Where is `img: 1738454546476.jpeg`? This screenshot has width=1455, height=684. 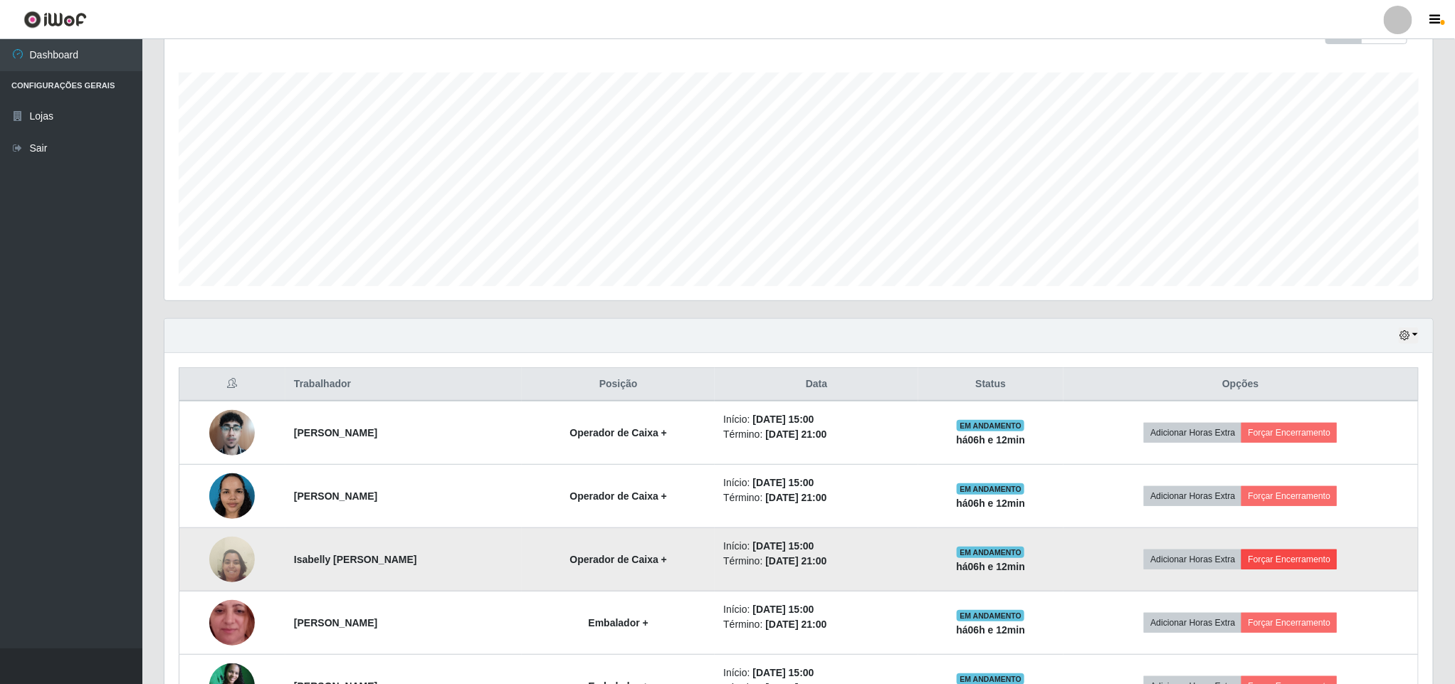
img: 1738454546476.jpeg is located at coordinates (232, 559).